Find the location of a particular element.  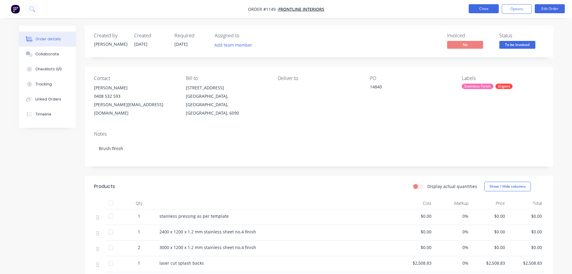

button: To be invoiced is located at coordinates (517, 45).